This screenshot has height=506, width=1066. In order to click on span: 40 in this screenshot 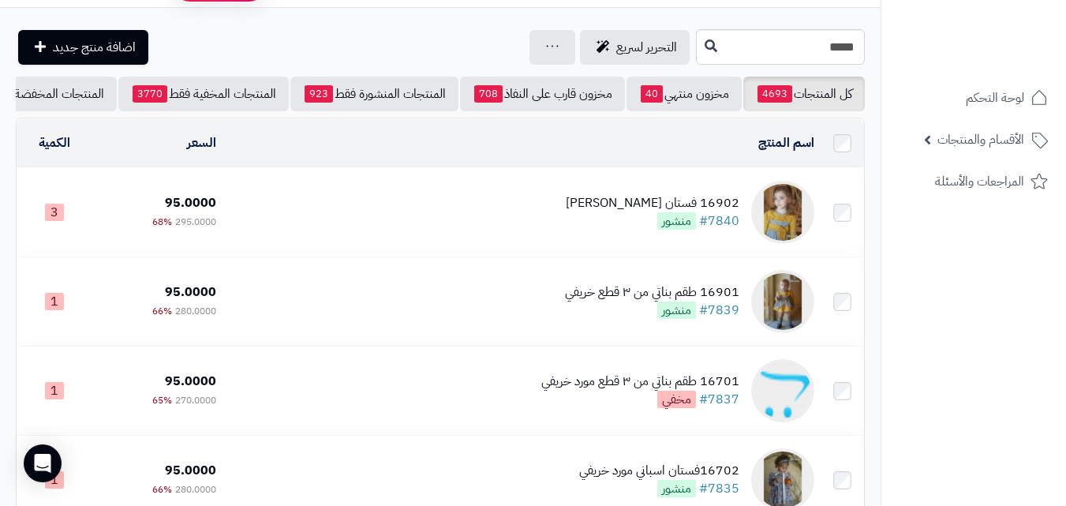, I will do `click(652, 94)`.